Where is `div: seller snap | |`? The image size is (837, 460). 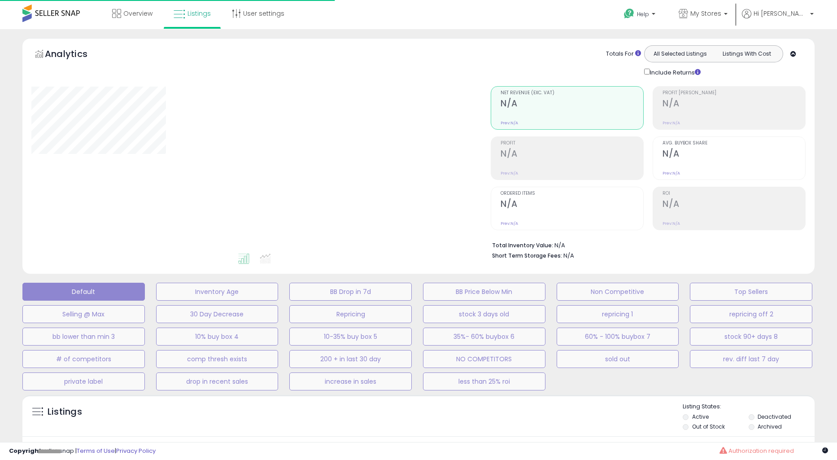
div: seller snap | | is located at coordinates (82, 451).